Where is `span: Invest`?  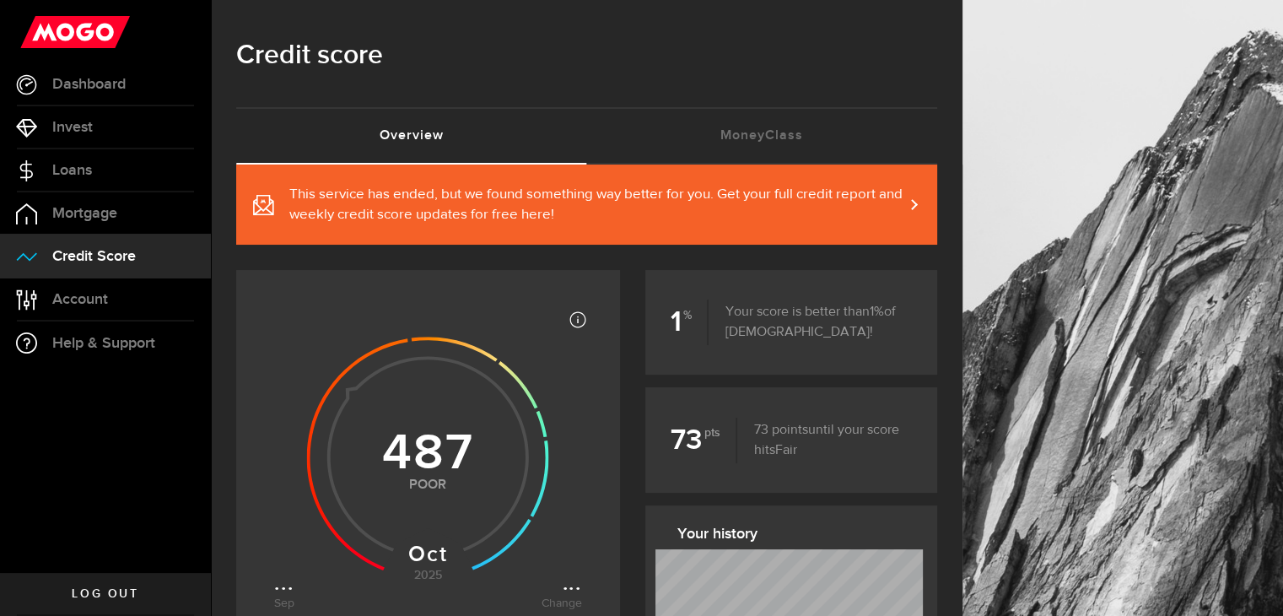
span: Invest is located at coordinates (73, 127).